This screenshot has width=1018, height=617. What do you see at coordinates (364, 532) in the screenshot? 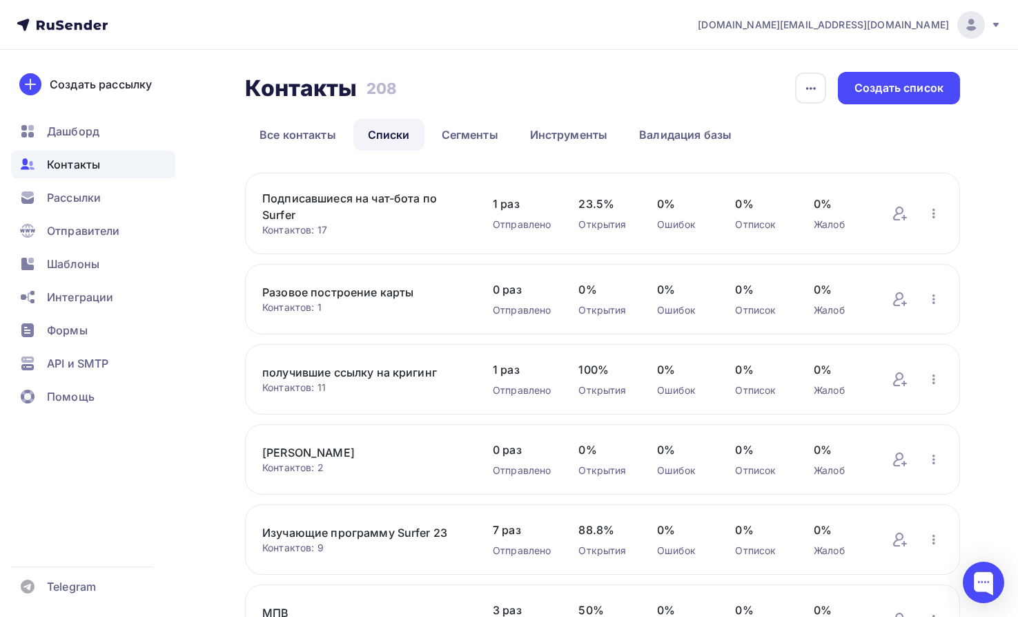
I see `a: Изучающие программу Surfer 23` at bounding box center [364, 532].